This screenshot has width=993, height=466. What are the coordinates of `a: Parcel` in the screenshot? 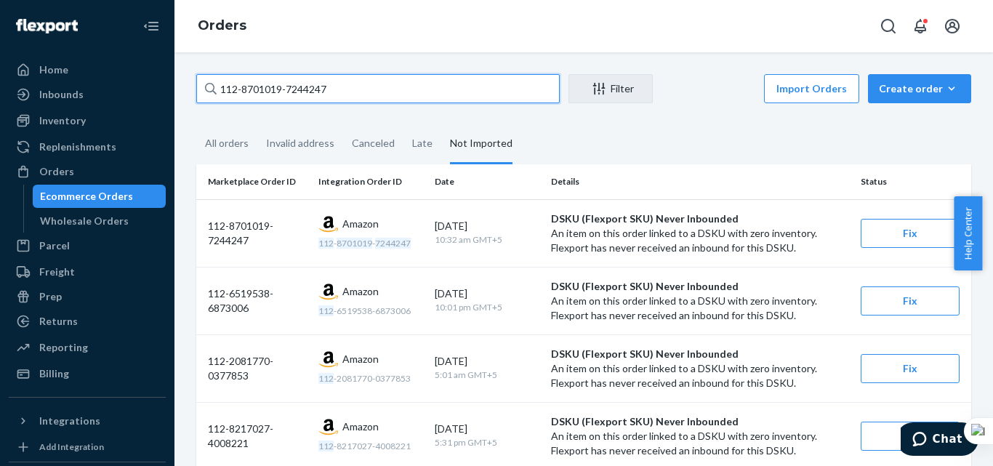 It's located at (87, 246).